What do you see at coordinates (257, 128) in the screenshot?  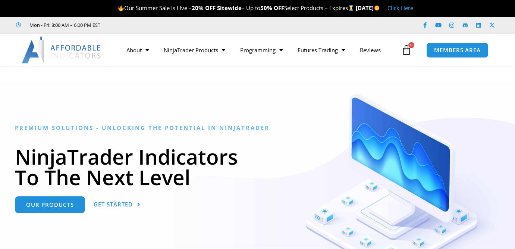 I see `h6: Premium Solutions - Unlocking the Potential in NinjaTrader` at bounding box center [257, 128].